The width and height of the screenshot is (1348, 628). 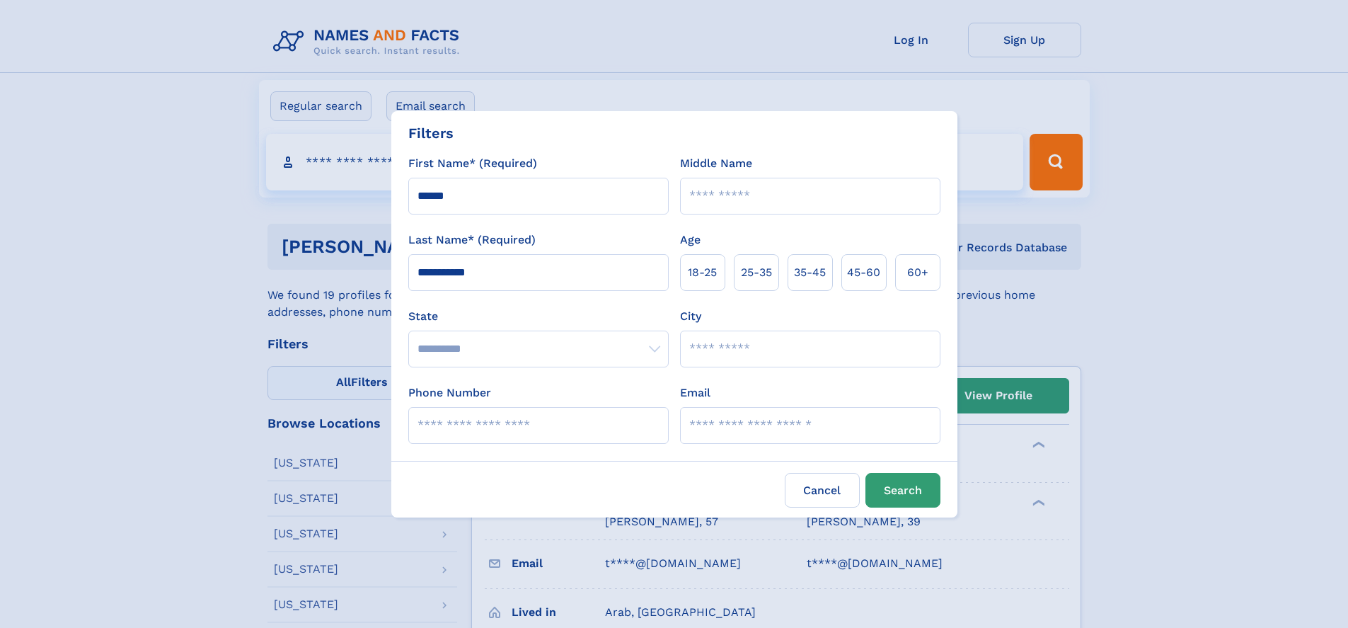 What do you see at coordinates (863, 272) in the screenshot?
I see `span: 45‑60` at bounding box center [863, 272].